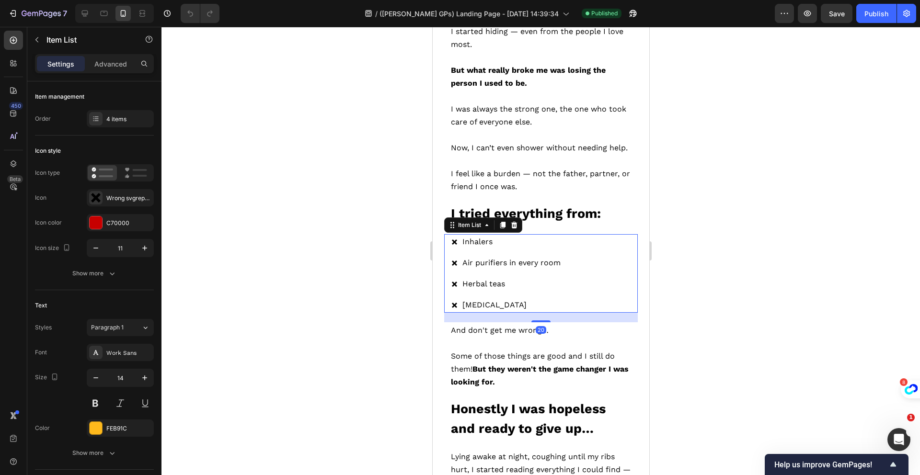 The width and height of the screenshot is (920, 475). Describe the element at coordinates (108, 153) in the screenshot. I see `span: I feel like a burden — not the father, partner, or friend I once was.` at that location.